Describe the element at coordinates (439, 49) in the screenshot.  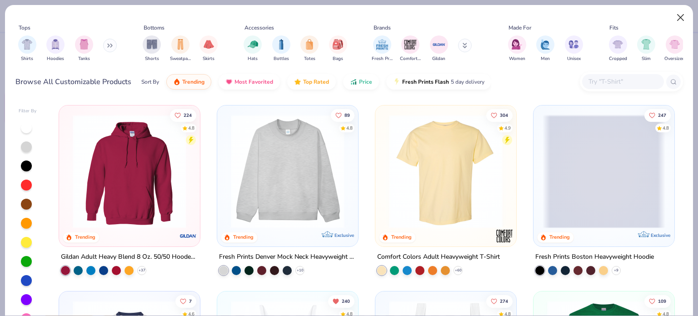
I see `div: filter for Gildan` at that location.